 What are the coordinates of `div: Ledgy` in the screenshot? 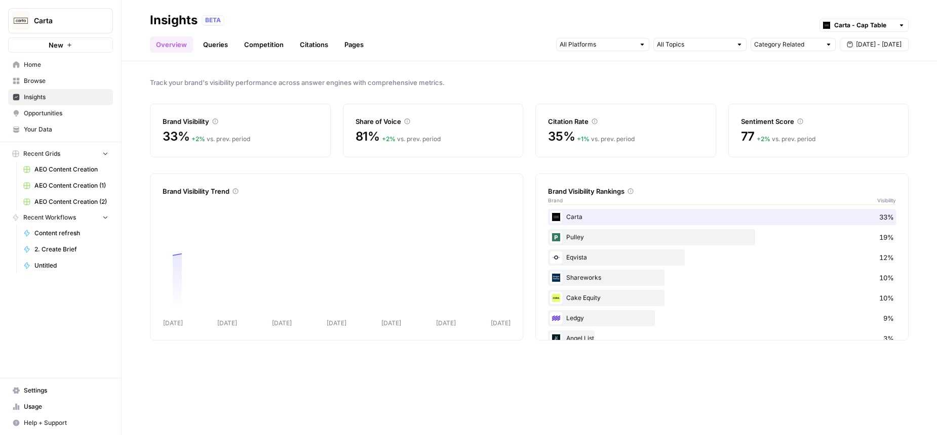 It's located at (721, 318).